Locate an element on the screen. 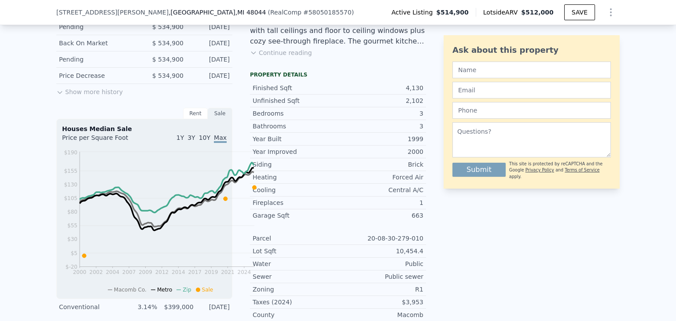  div: Zoning is located at coordinates (295, 290).